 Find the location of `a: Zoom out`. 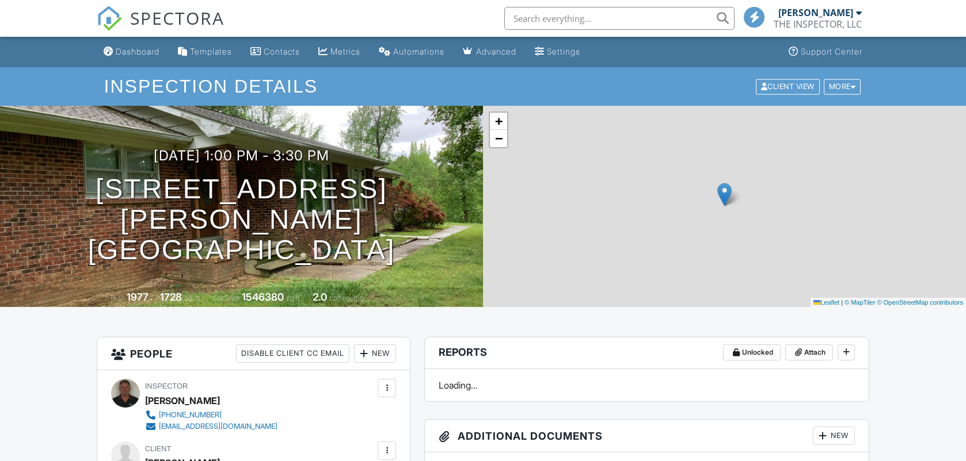

a: Zoom out is located at coordinates (498, 139).